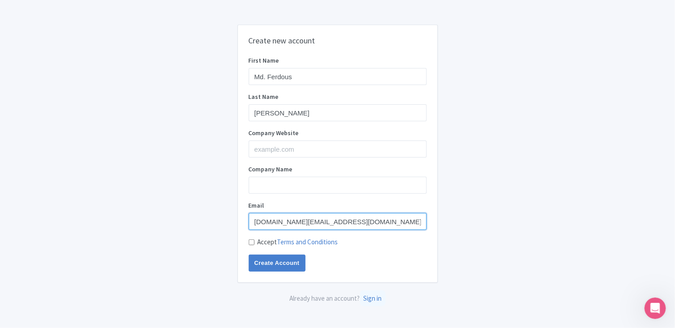  Describe the element at coordinates (338, 169) in the screenshot. I see `label: Company Name` at that location.